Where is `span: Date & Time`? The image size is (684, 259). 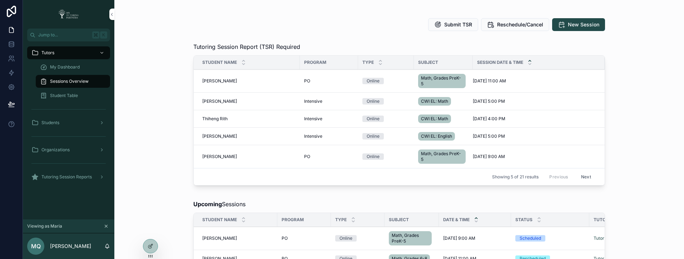 span: Date & Time is located at coordinates (456, 220).